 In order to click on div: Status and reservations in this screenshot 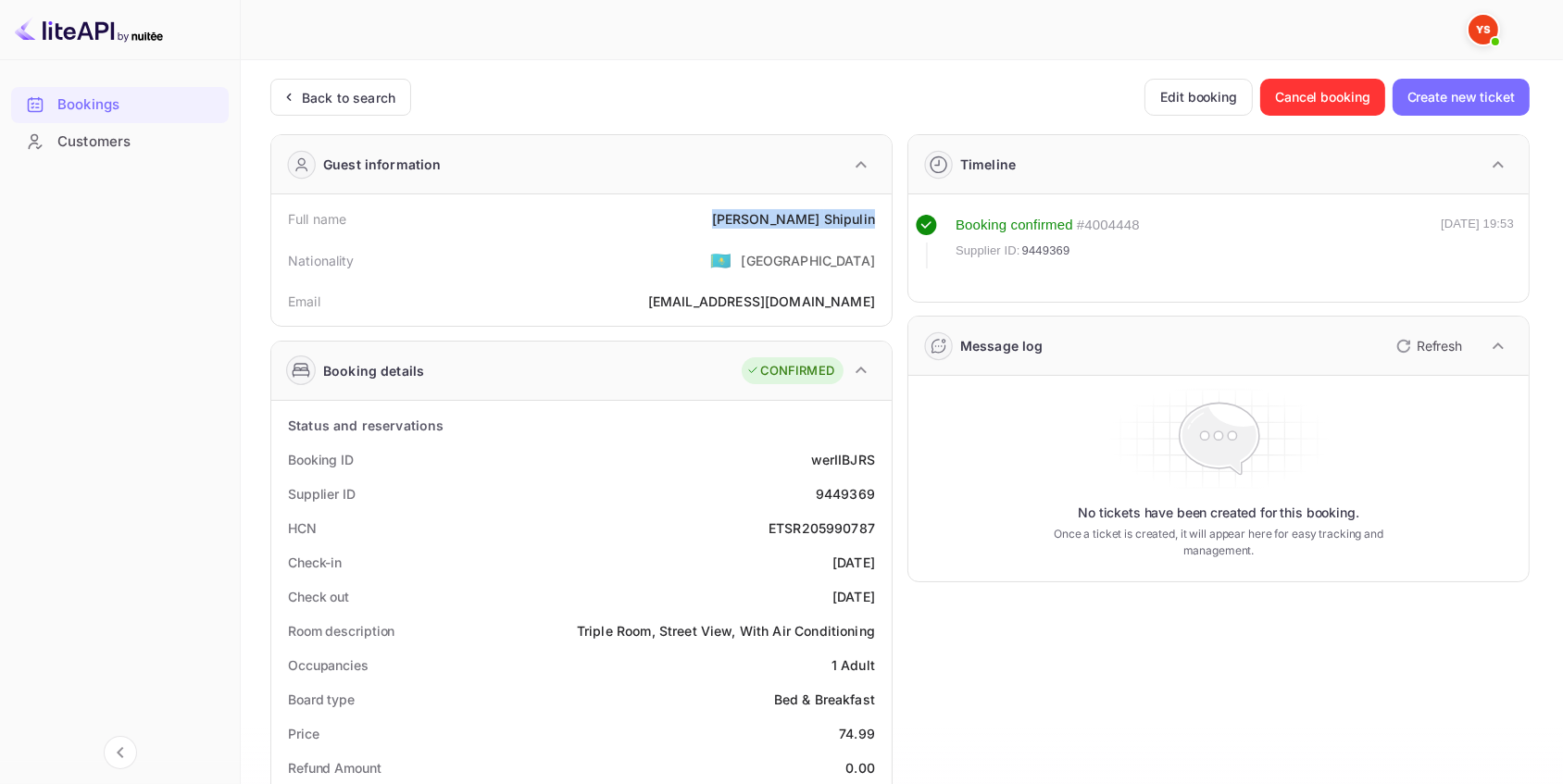, I will do `click(365, 425)`.